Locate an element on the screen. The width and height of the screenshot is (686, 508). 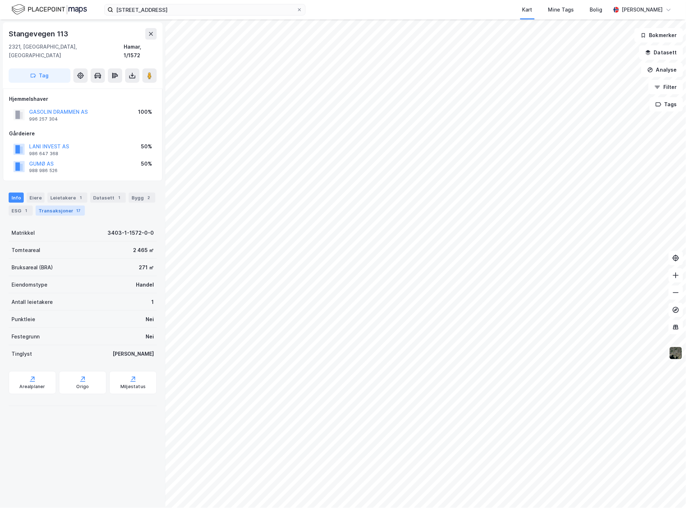
div: Handel is located at coordinates (145, 285).